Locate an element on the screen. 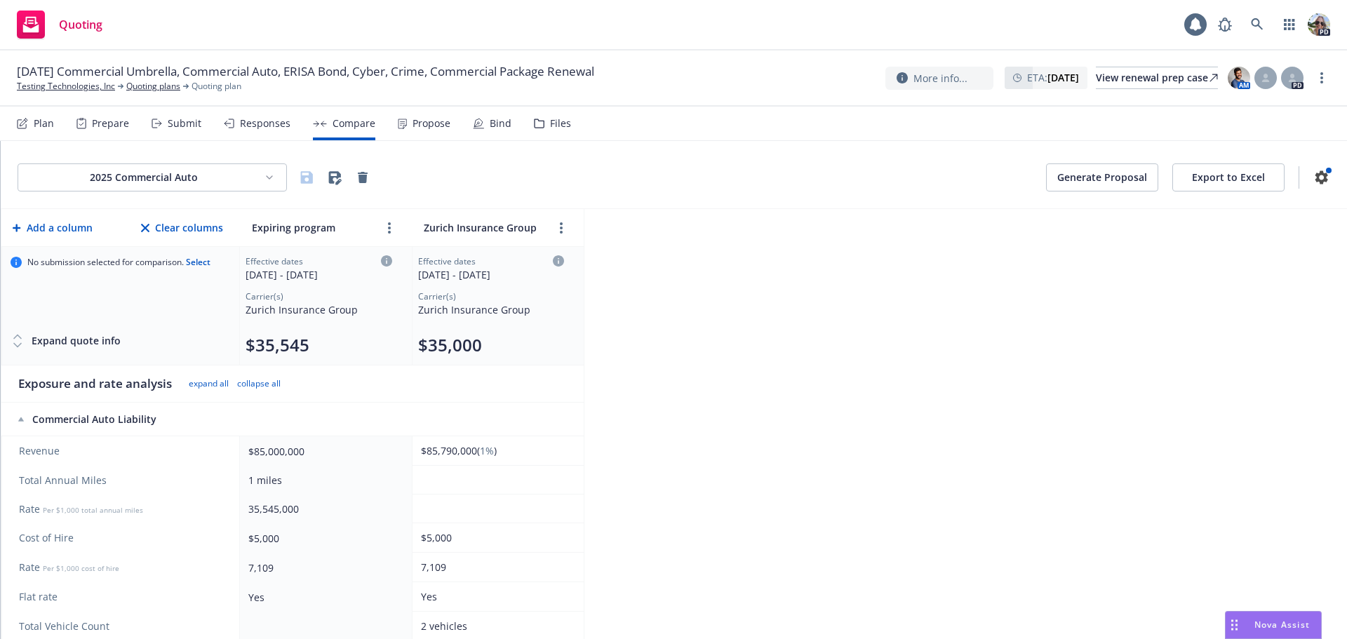  a: Report a Bug is located at coordinates (1225, 25).